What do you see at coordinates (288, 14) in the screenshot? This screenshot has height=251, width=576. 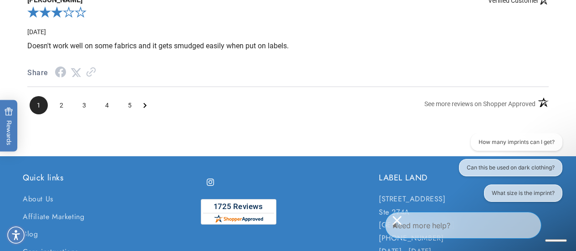 I see `div: 3.0-star overall rating` at bounding box center [288, 14].